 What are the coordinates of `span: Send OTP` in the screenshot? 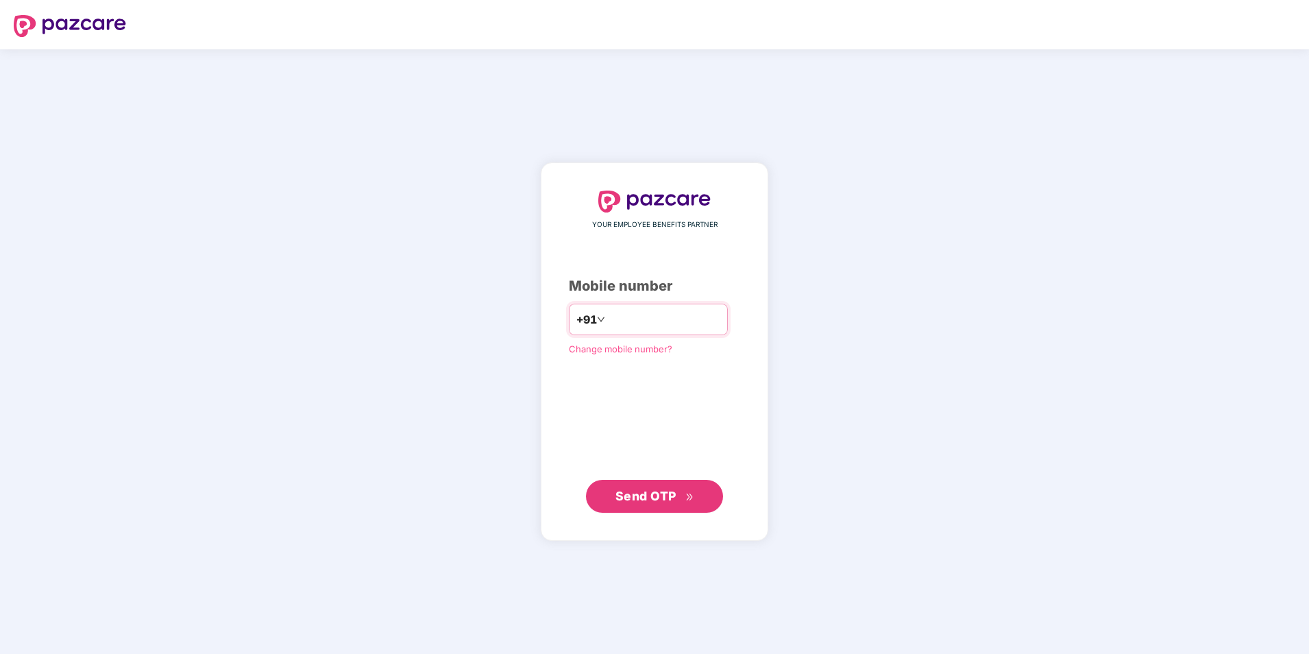 It's located at (645, 495).